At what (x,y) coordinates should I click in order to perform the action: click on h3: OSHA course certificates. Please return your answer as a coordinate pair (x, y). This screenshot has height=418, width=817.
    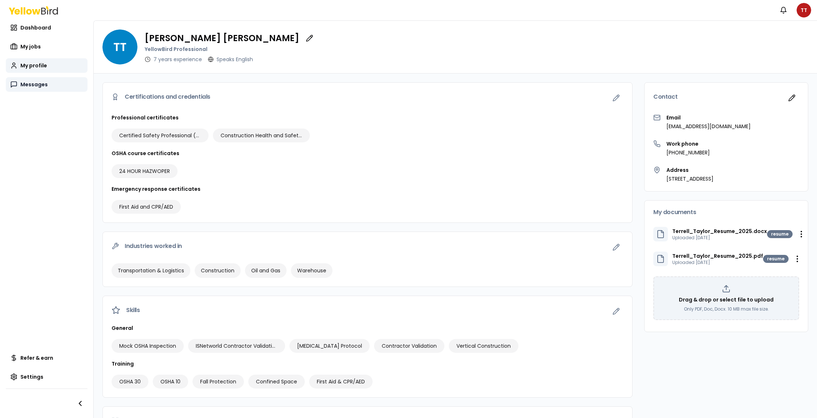
    Looking at the image, I should click on (367, 153).